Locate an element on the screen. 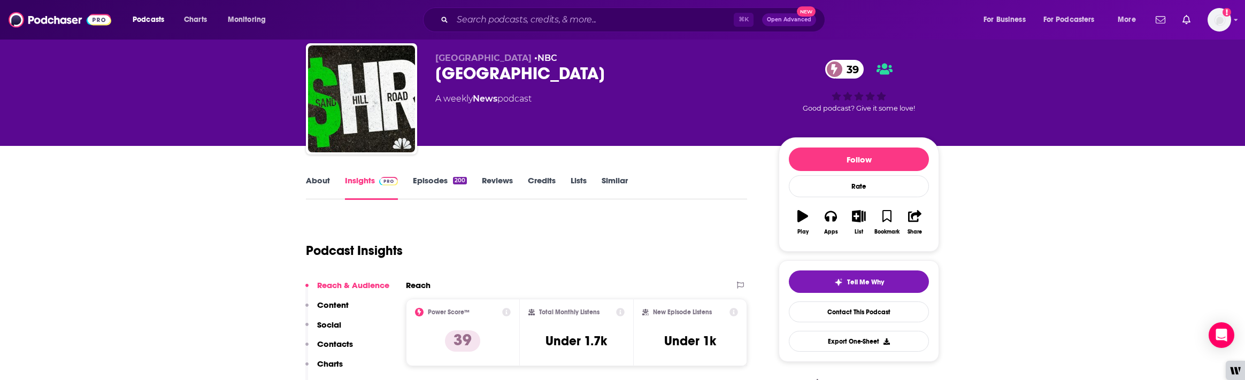 The width and height of the screenshot is (1245, 380). a: Contact This Podcast is located at coordinates (859, 312).